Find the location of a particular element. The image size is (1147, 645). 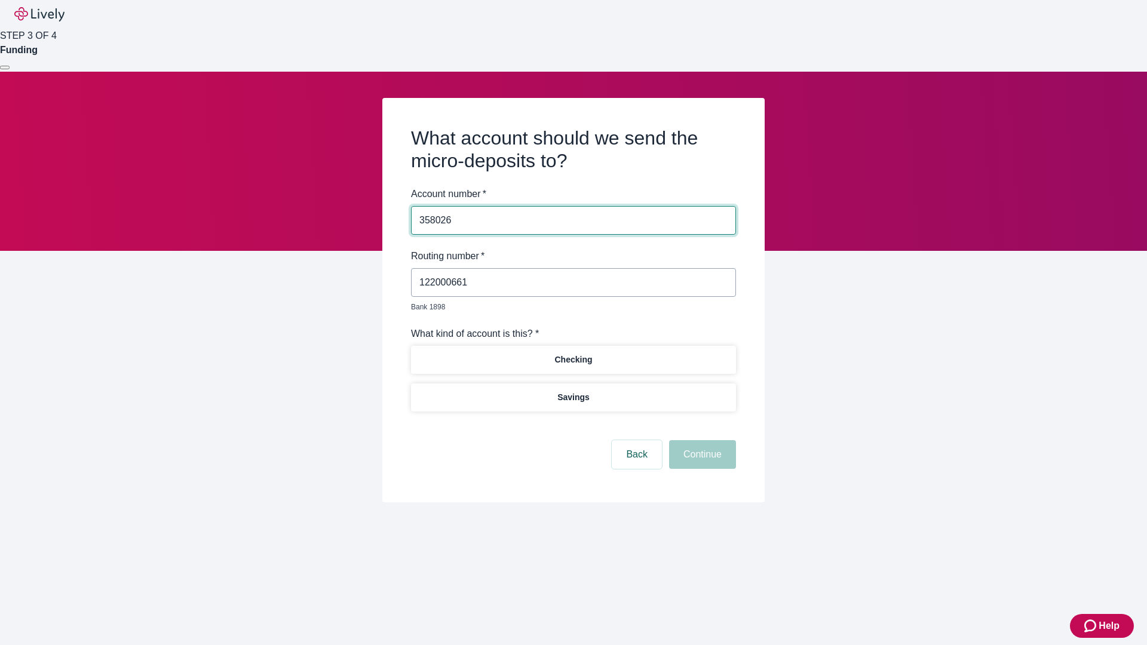

button: Back is located at coordinates (637, 455).